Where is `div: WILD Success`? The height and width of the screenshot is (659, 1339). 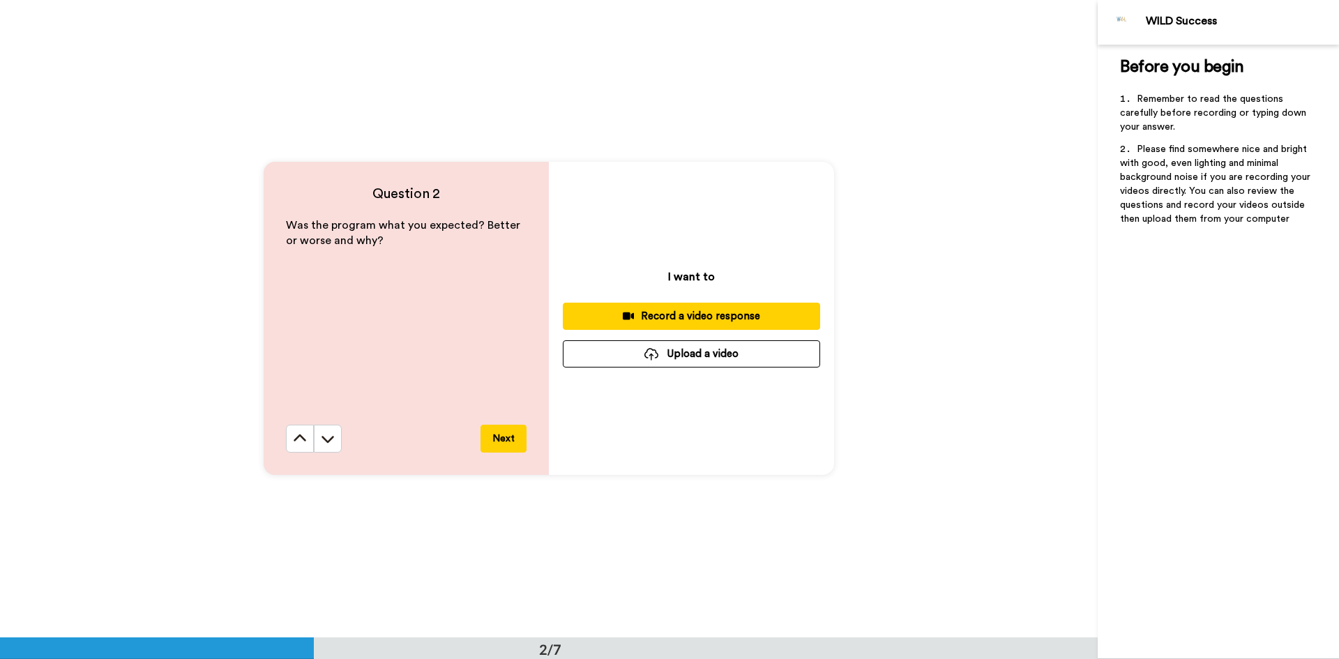 div: WILD Success is located at coordinates (1242, 21).